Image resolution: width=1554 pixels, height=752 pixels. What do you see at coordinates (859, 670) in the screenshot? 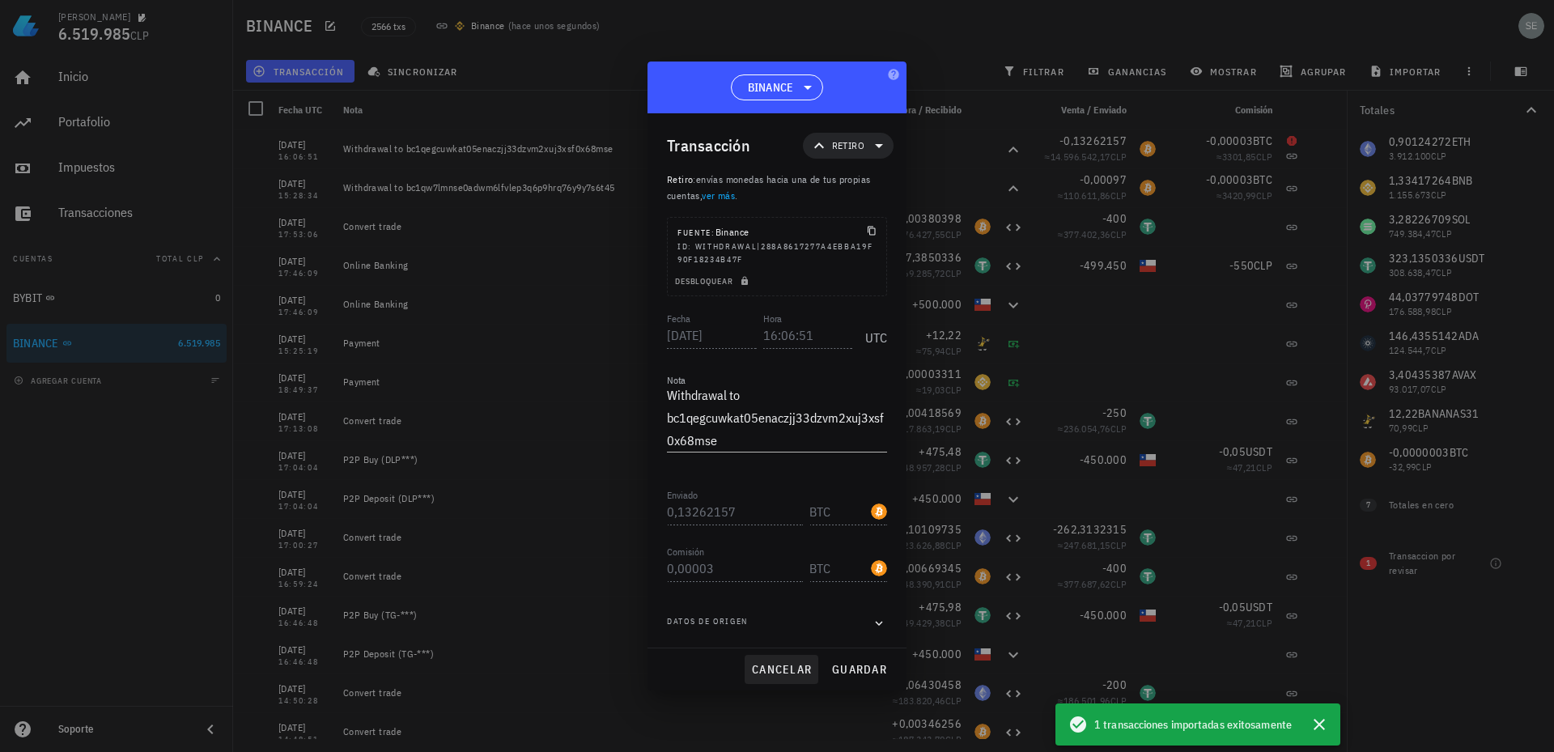
I see `button: guardar` at bounding box center [859, 670].